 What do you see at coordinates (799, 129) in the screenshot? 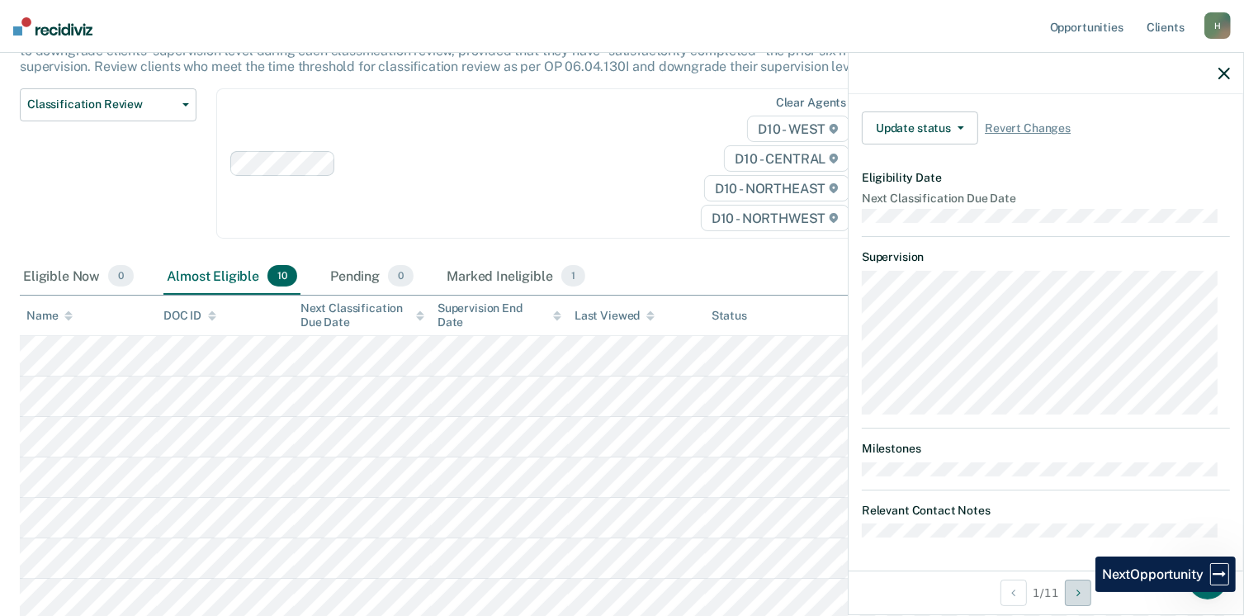
I see `span: D10 - WEST` at bounding box center [799, 129].